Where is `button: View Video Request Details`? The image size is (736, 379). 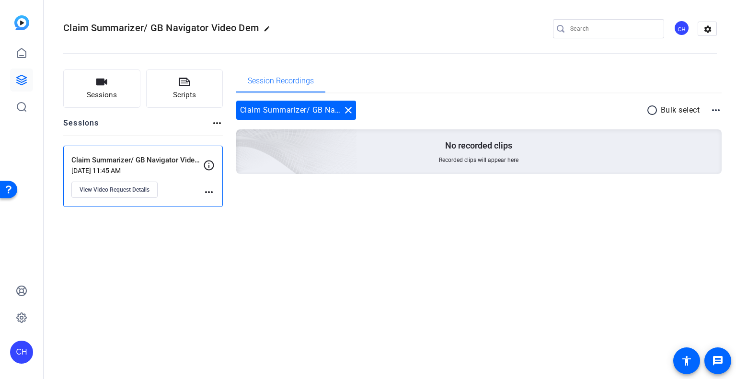
button: View Video Request Details is located at coordinates (114, 190).